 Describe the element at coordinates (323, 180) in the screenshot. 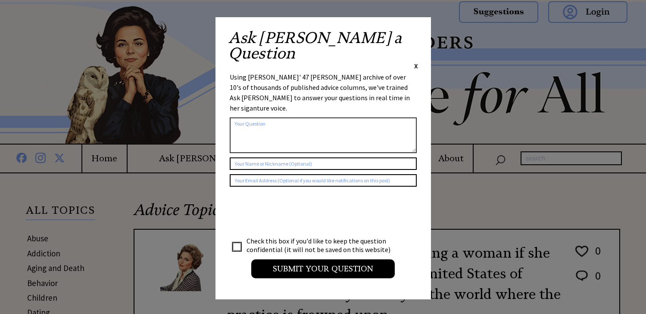

I see `input: Your Email Address (Optional if you would like notifications on this post)` at that location.